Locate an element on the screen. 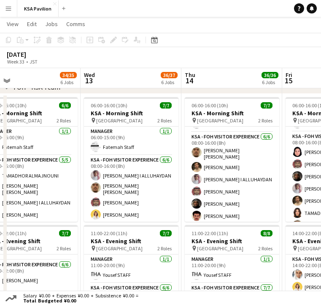 This screenshot has height=305, width=321. a: Jobs is located at coordinates (51, 24).